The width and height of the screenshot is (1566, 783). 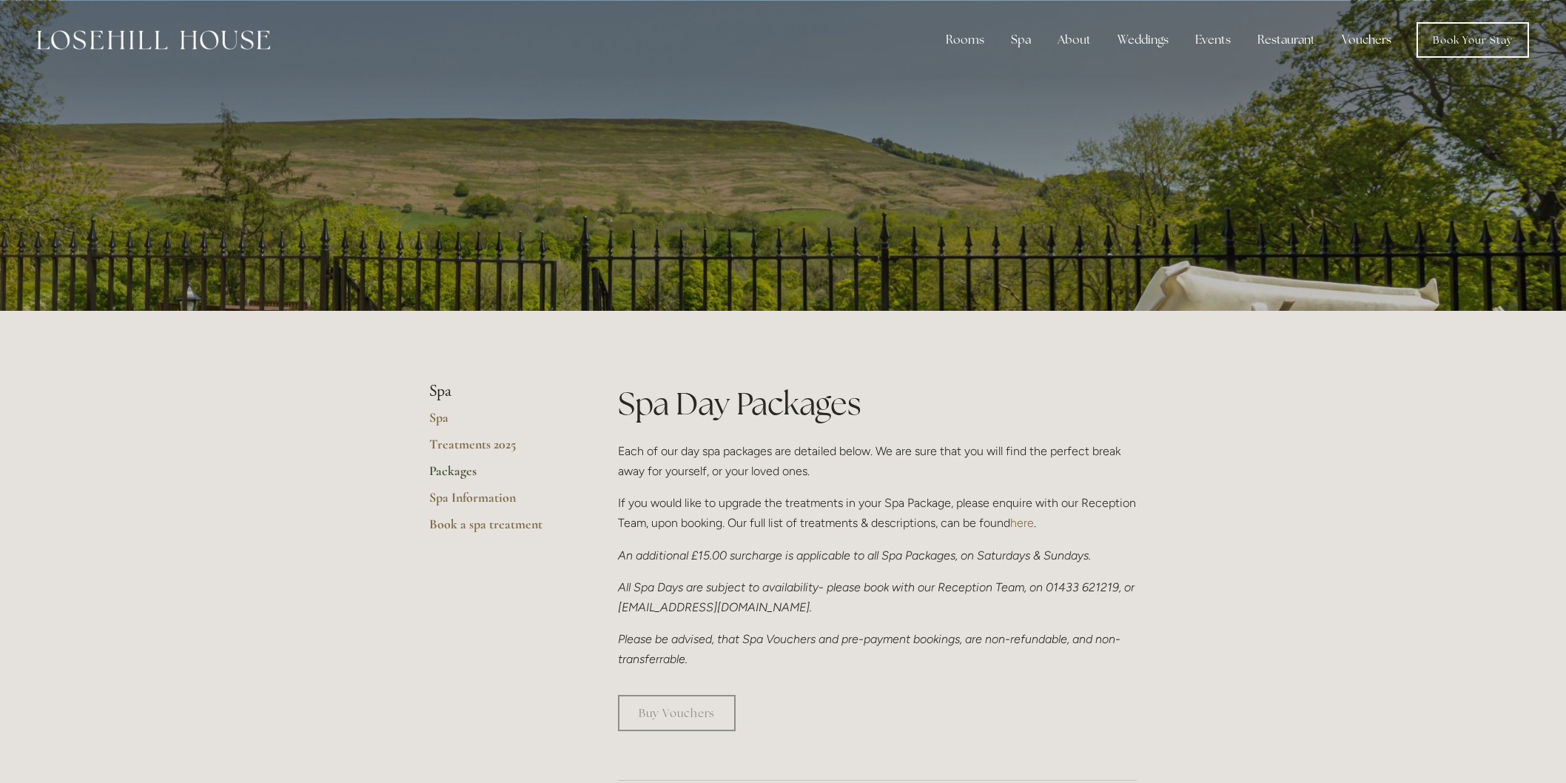 What do you see at coordinates (1213, 40) in the screenshot?
I see `div: Events` at bounding box center [1213, 40].